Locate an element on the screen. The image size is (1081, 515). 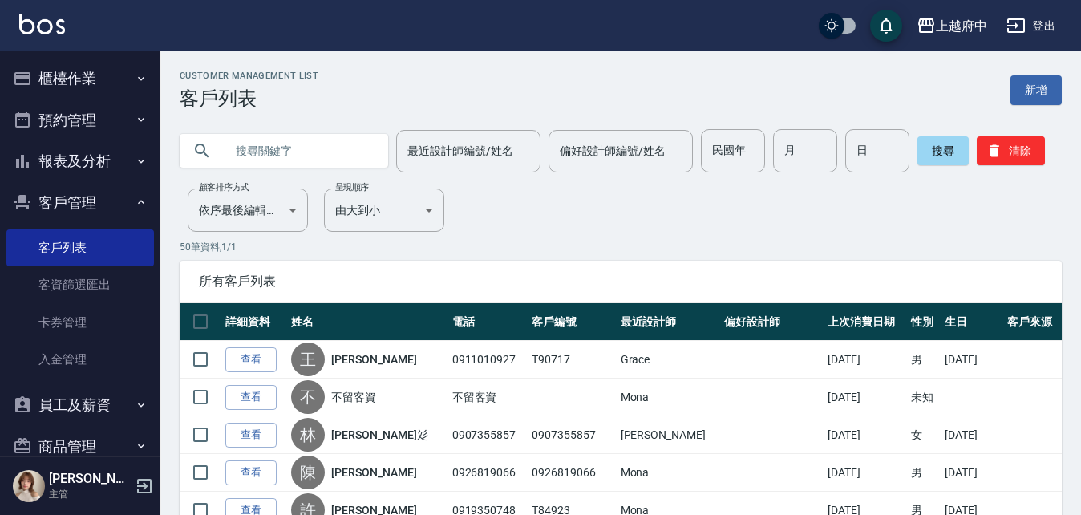
td: 0911010927 is located at coordinates (488, 359).